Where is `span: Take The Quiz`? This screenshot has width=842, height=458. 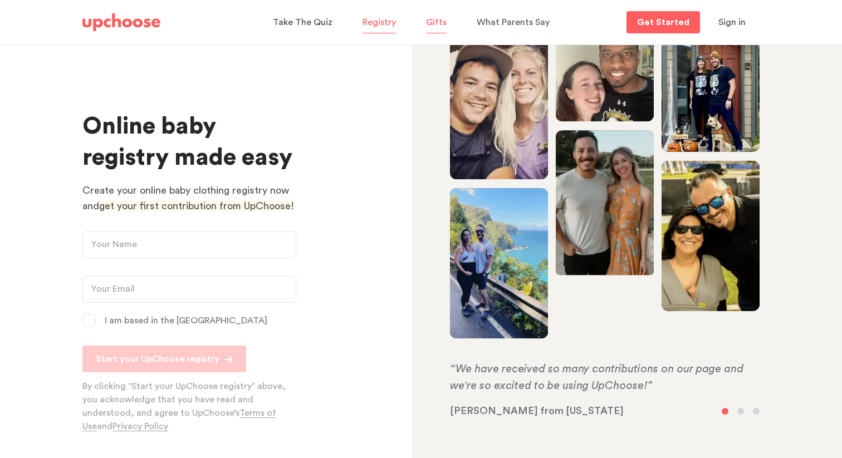
span: Take The Quiz is located at coordinates (302, 22).